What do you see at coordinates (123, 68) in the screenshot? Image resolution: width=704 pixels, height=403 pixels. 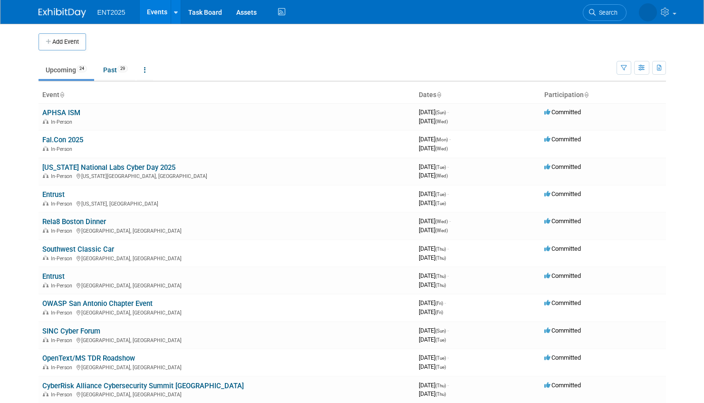 I see `span: 29` at bounding box center [123, 68].